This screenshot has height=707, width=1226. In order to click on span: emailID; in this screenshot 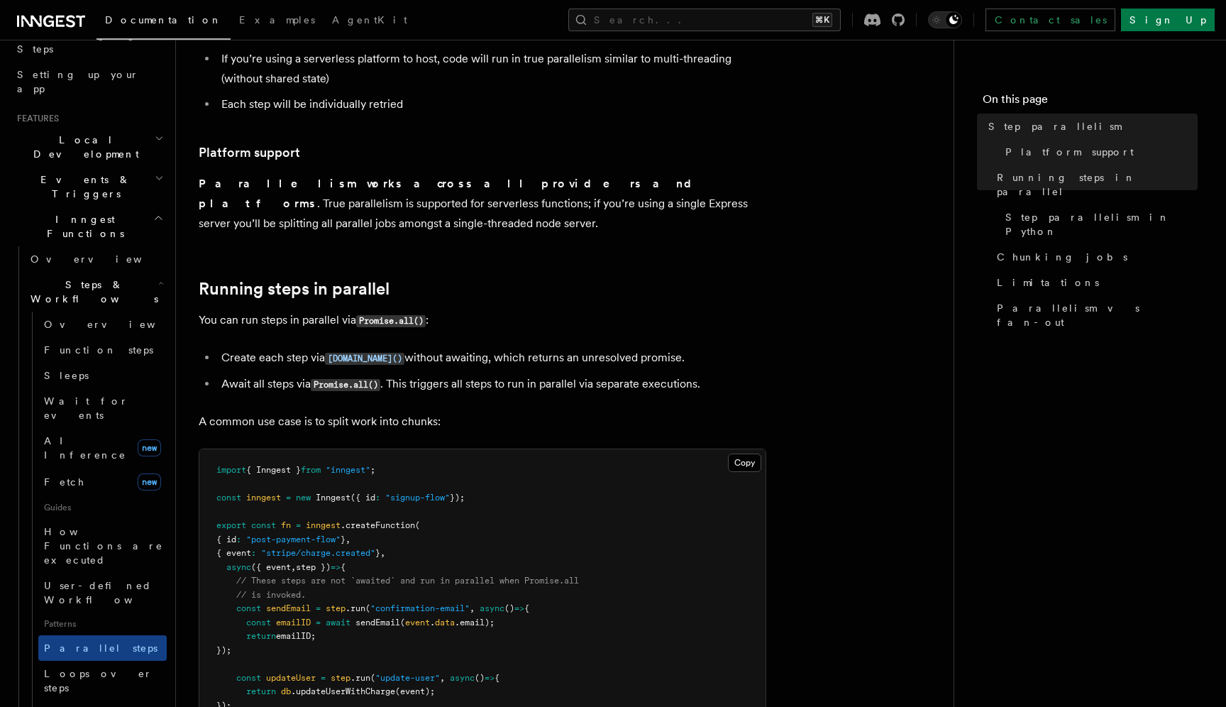, I will do `click(296, 636)`.